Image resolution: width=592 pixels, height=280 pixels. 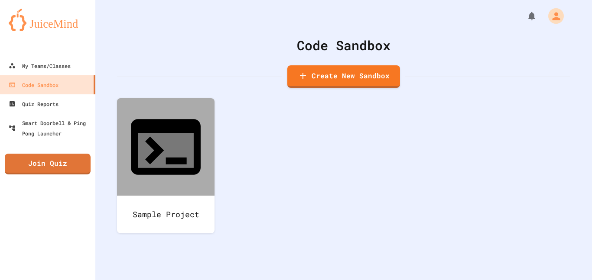 I want to click on div: My Teams/Classes, so click(x=39, y=66).